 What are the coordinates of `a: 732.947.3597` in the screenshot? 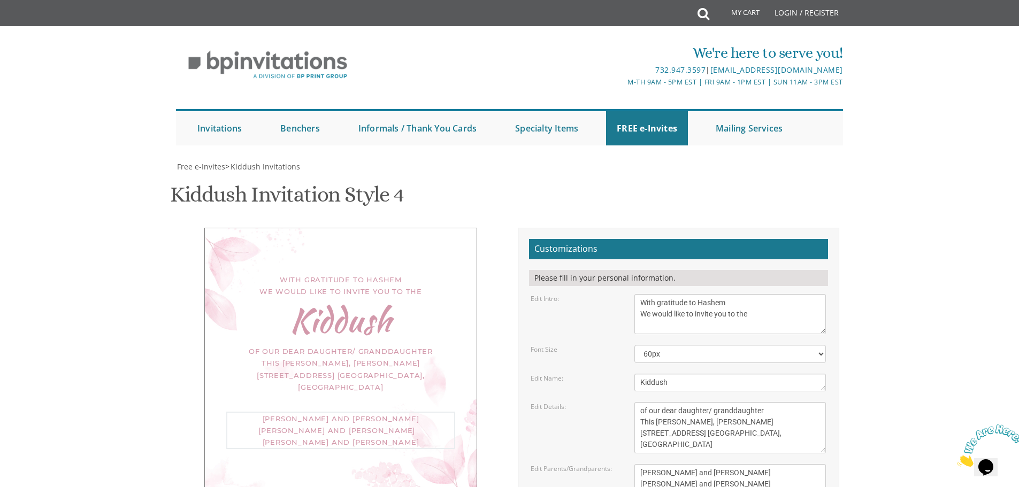 It's located at (680, 70).